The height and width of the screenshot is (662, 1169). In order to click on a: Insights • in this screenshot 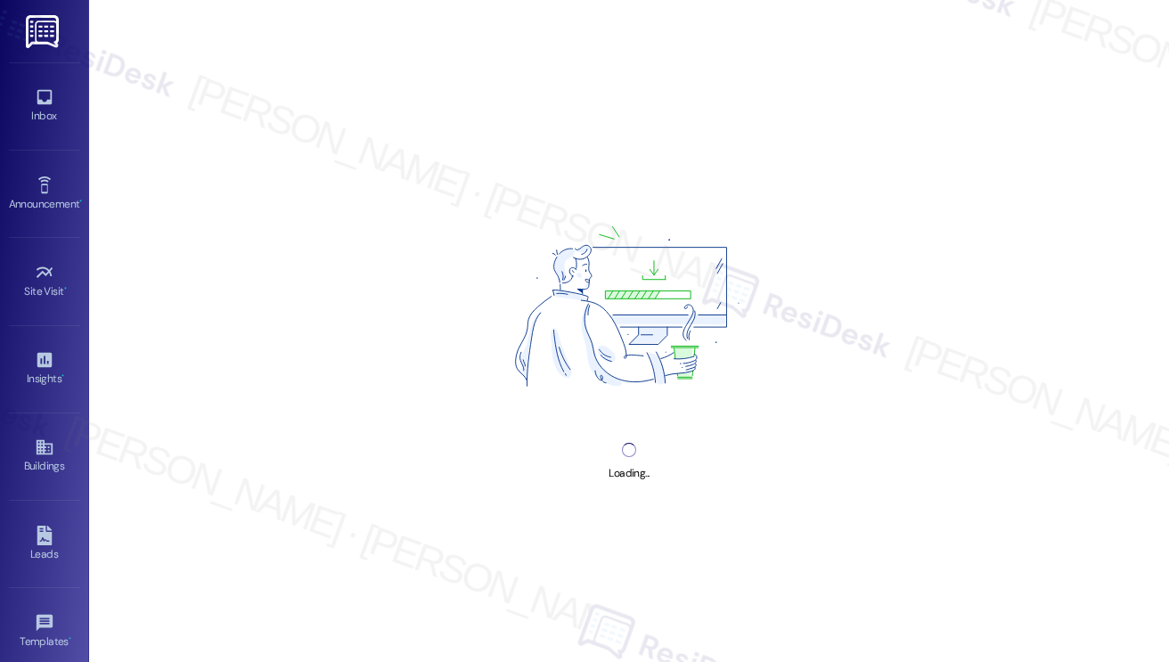, I will do `click(45, 369)`.